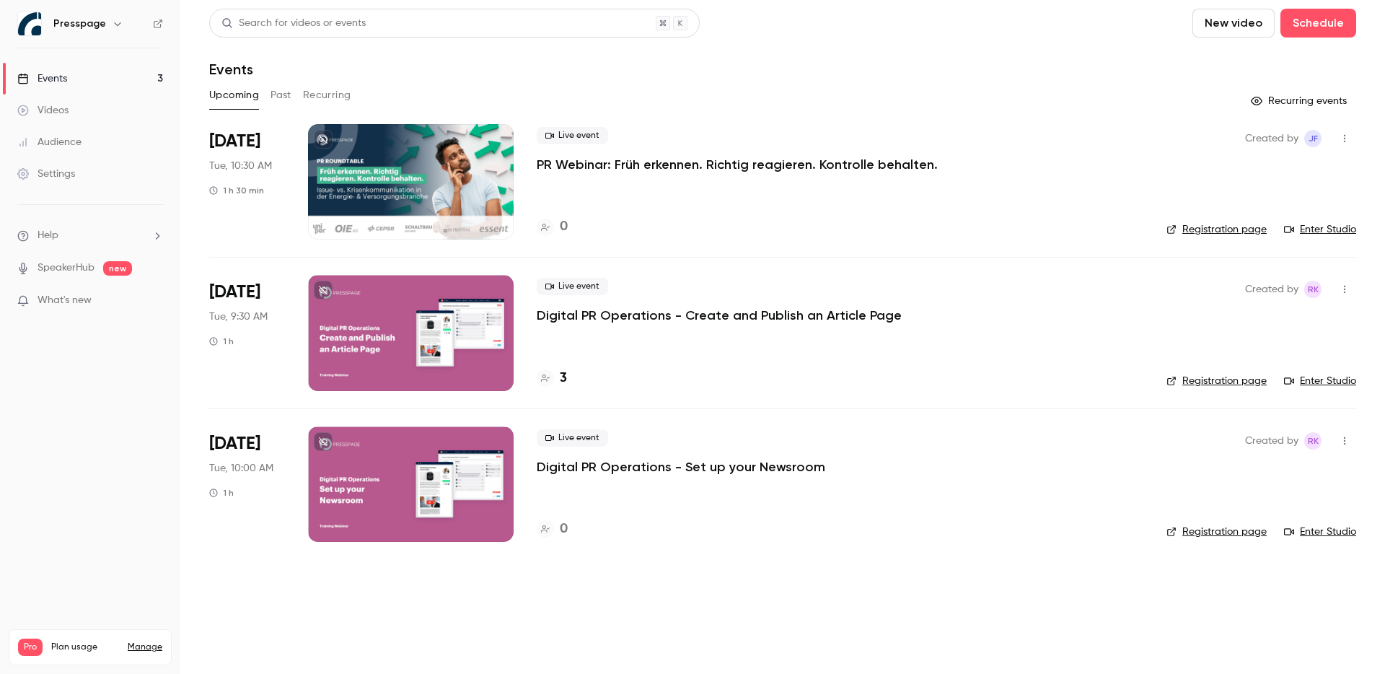 The width and height of the screenshot is (1385, 674). Describe the element at coordinates (42, 79) in the screenshot. I see `div: Events` at that location.